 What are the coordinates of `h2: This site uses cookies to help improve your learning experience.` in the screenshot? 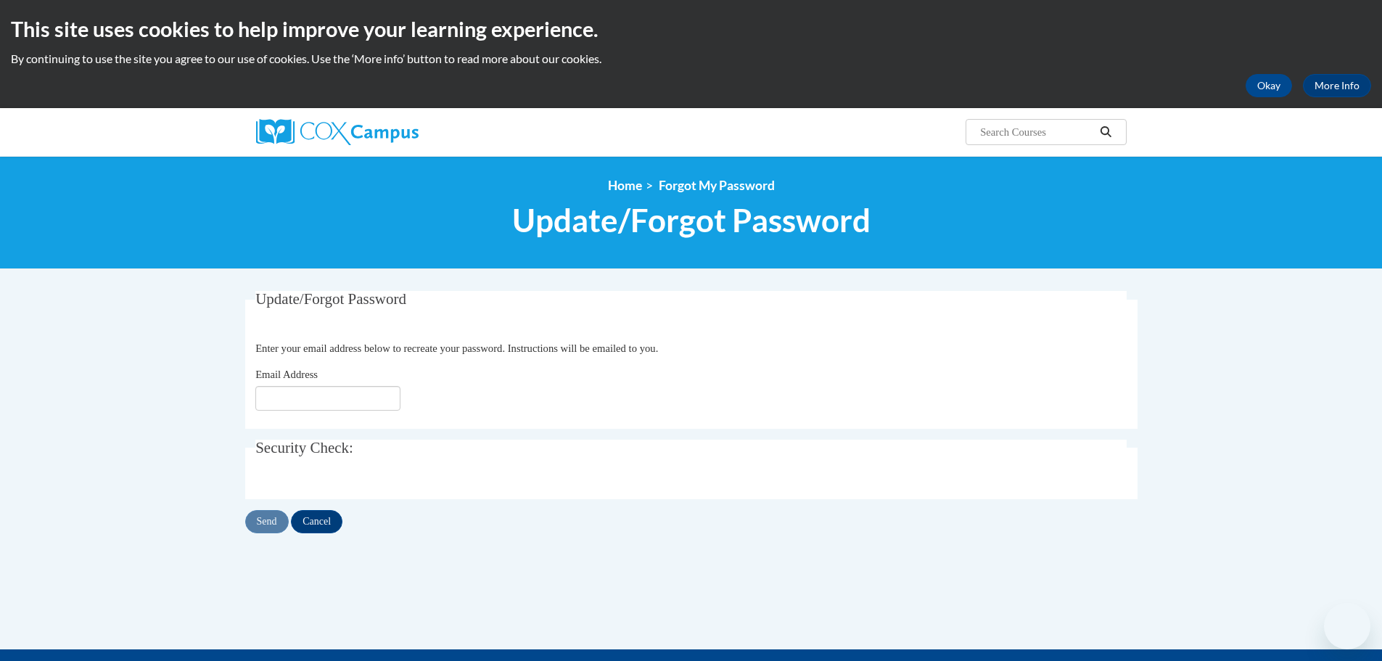 It's located at (691, 29).